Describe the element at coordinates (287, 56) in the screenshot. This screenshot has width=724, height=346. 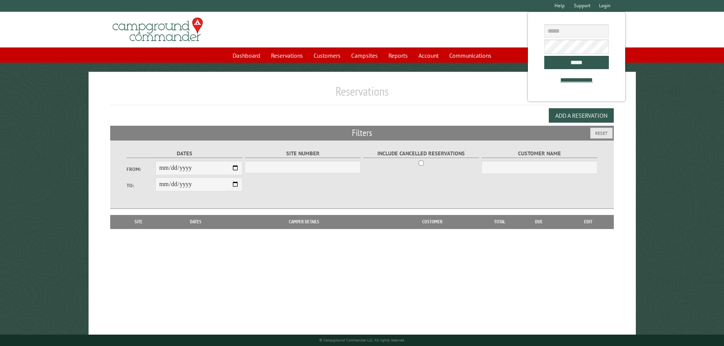
I see `a: Reservations` at that location.